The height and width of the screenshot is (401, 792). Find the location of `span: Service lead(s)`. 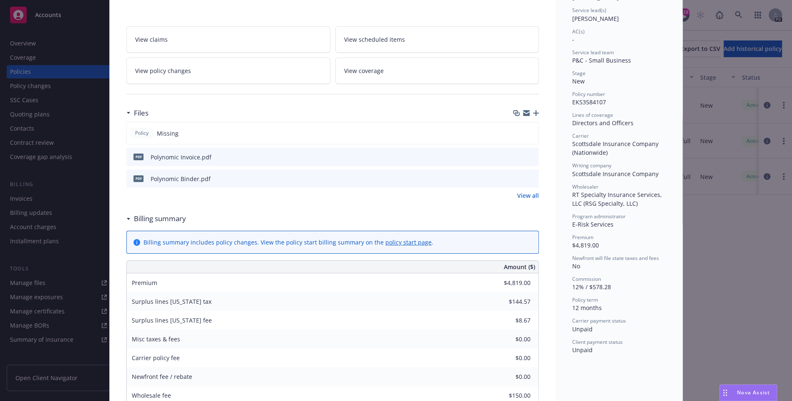

span: Service lead(s) is located at coordinates (589, 10).